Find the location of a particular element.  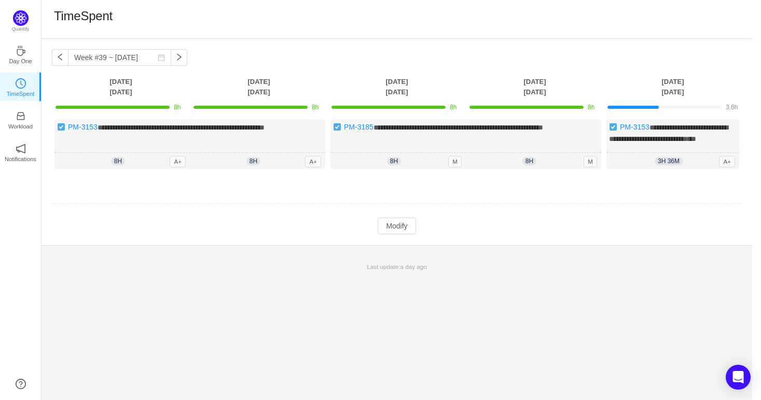

span: 3h 36m is located at coordinates (669, 161).